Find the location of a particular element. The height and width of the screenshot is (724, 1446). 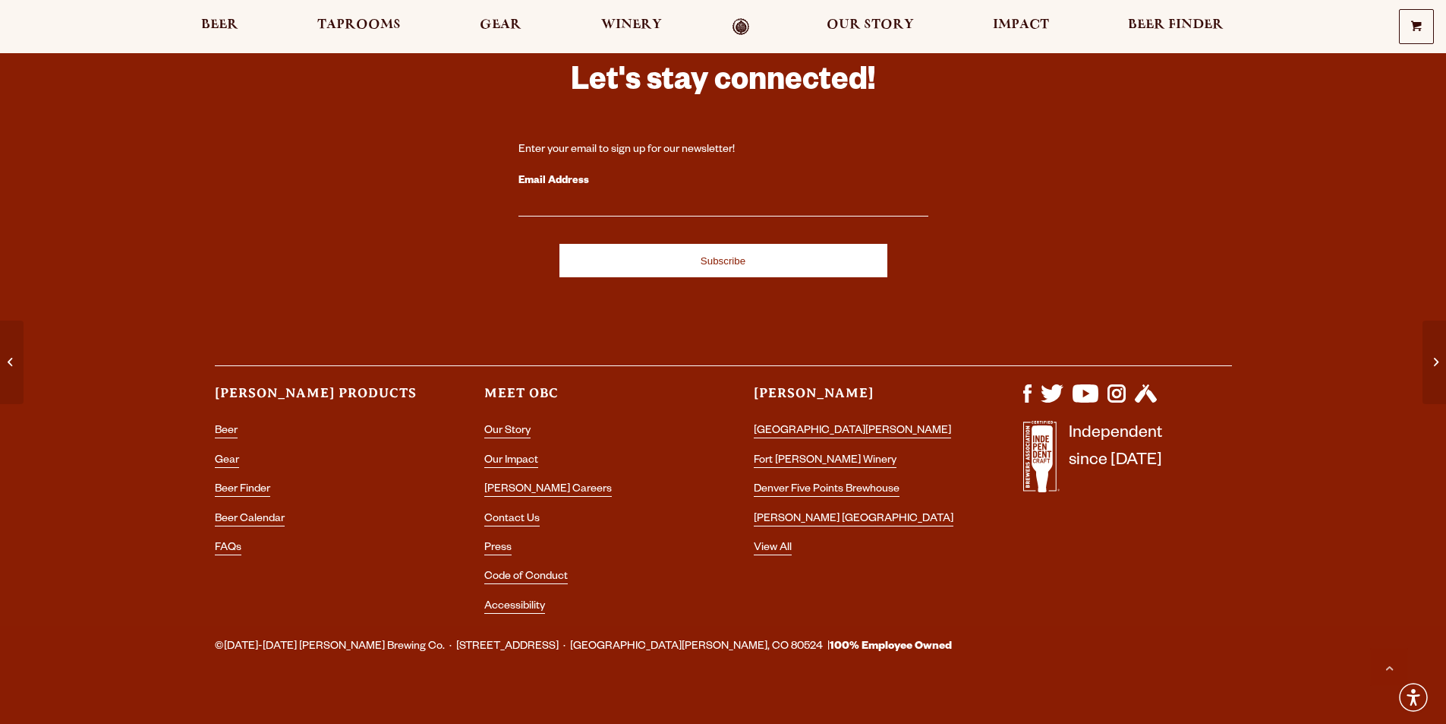

a: Taprooms is located at coordinates (359, 27).